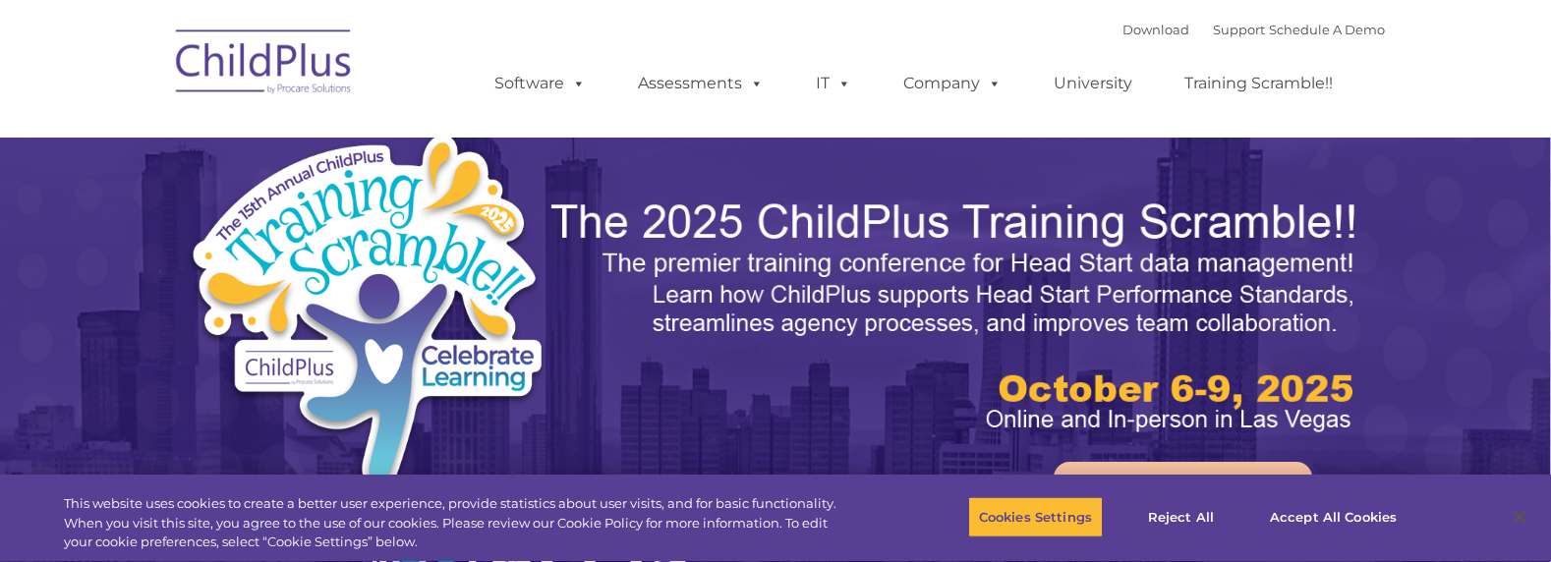 This screenshot has height=562, width=1551. What do you see at coordinates (1258, 84) in the screenshot?
I see `a: Training Scramble!!` at bounding box center [1258, 84].